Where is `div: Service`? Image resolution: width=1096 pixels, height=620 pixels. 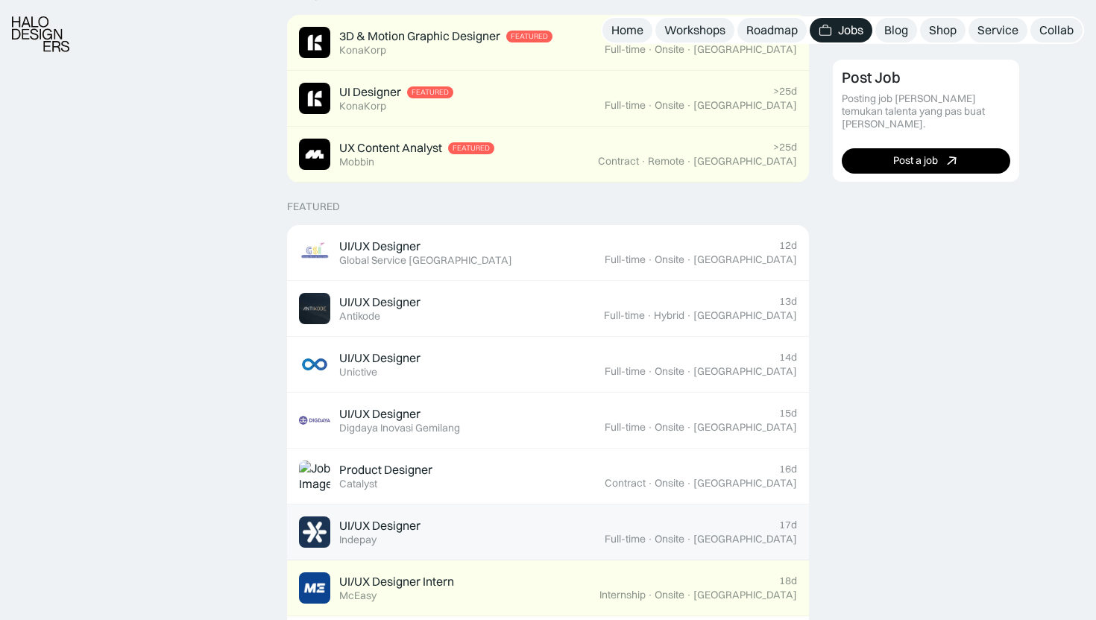 div: Service is located at coordinates (997, 30).